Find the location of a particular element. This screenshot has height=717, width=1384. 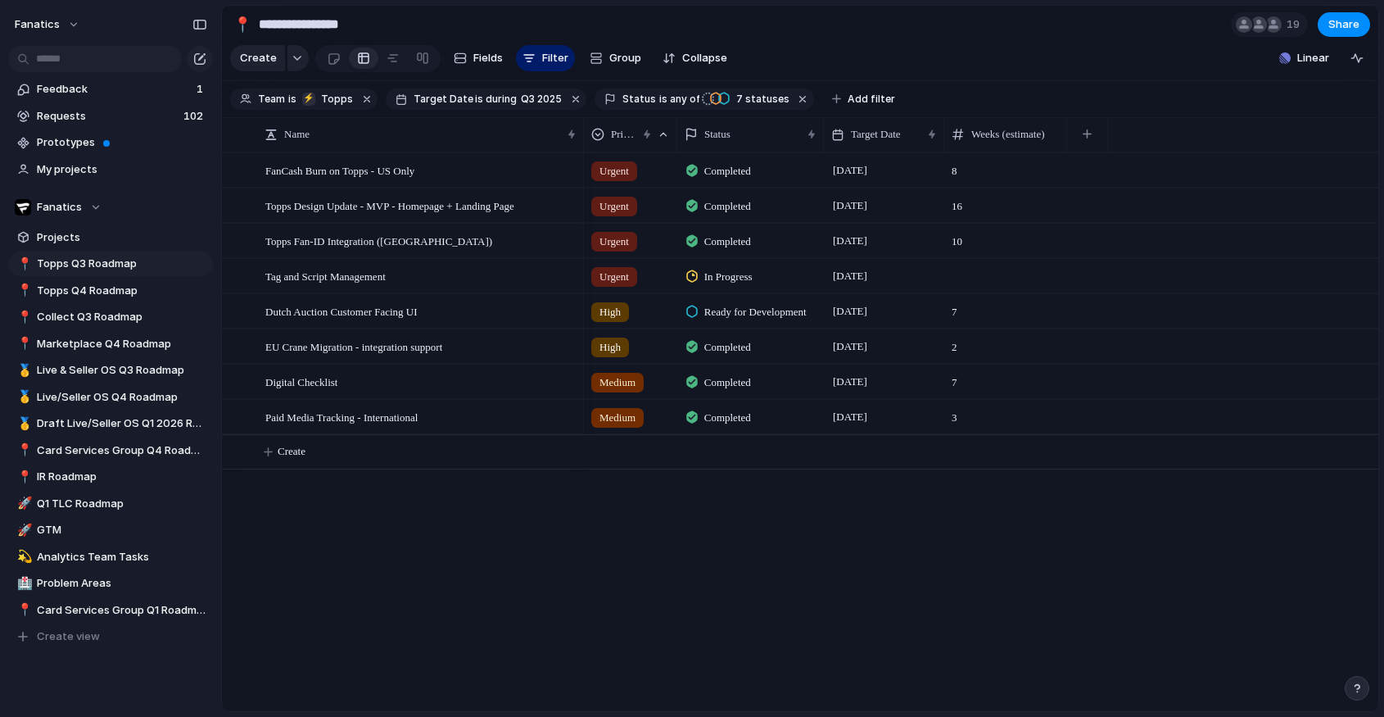

a: Projects is located at coordinates (111, 238).